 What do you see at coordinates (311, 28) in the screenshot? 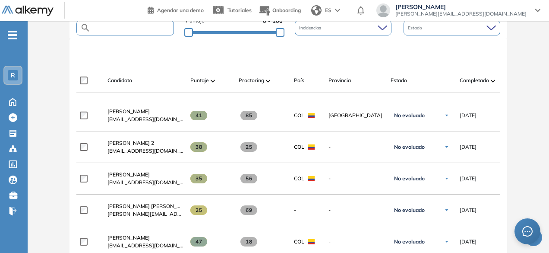
I see `span: Incidencias` at bounding box center [311, 28].